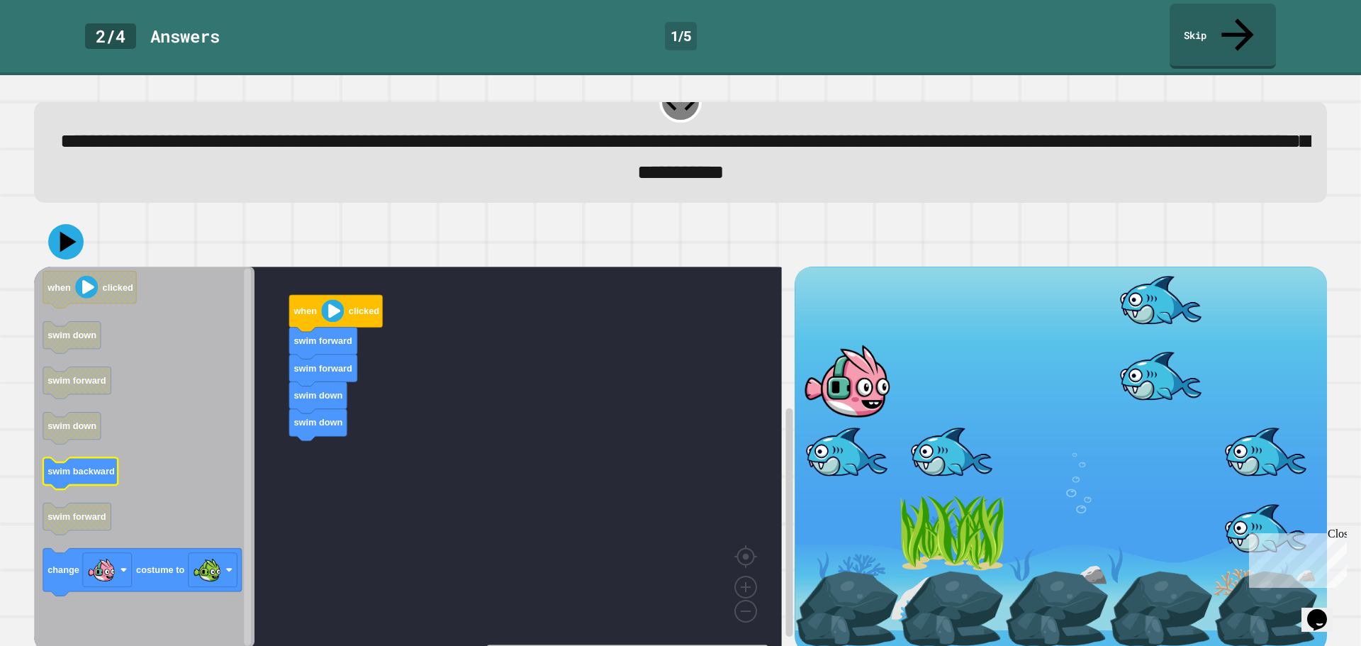  Describe the element at coordinates (81, 471) in the screenshot. I see `text: swim backward` at that location.